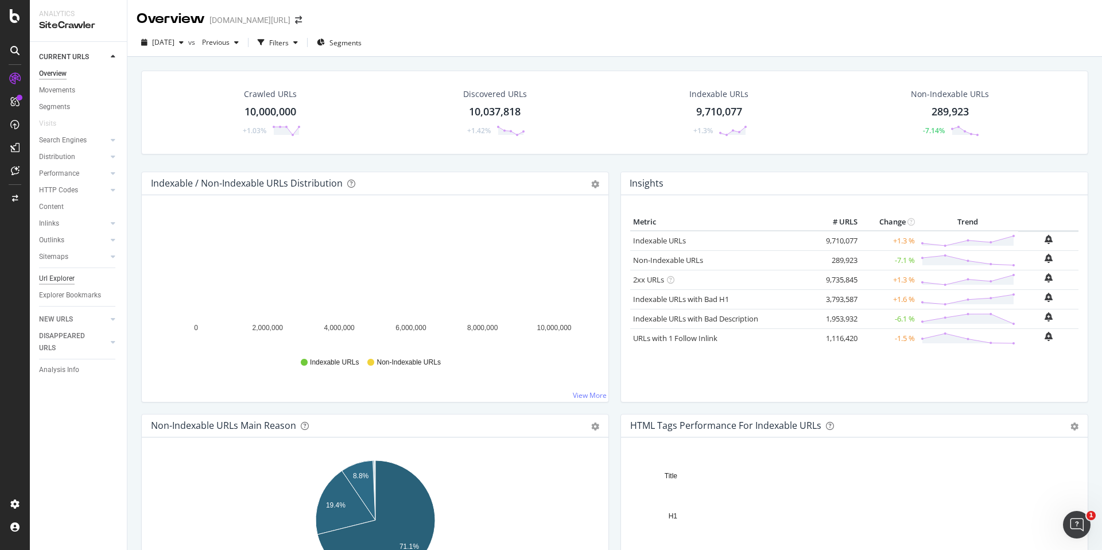  I want to click on div: Url Explorer, so click(57, 278).